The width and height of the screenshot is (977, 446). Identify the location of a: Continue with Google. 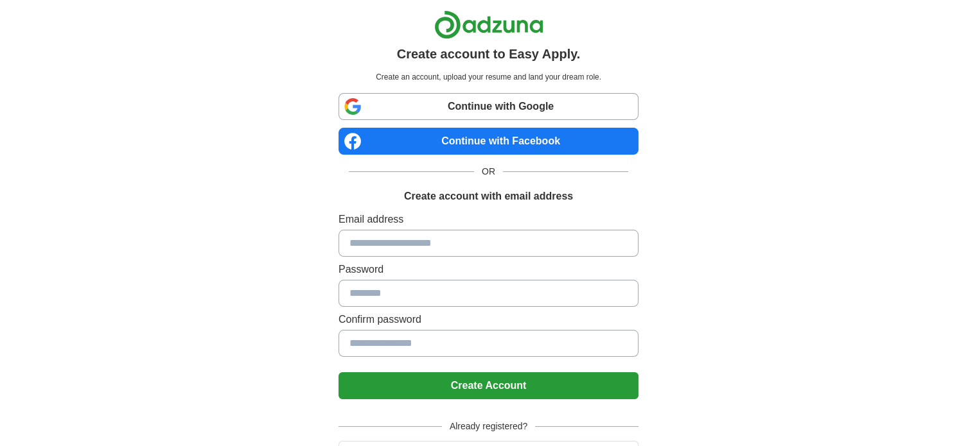
(488, 107).